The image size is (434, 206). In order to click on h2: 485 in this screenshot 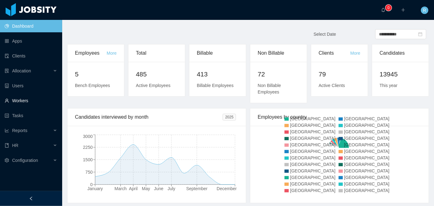, I will do `click(157, 74)`.